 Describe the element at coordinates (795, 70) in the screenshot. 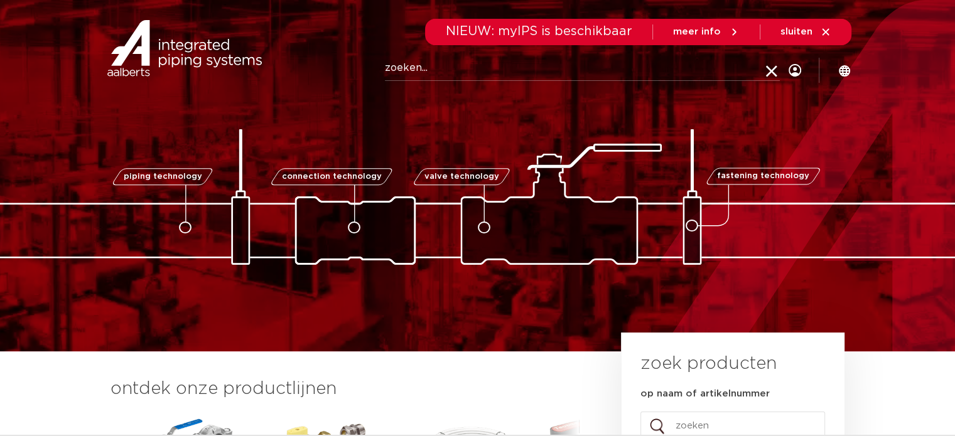

I see `div: my IPS` at that location.